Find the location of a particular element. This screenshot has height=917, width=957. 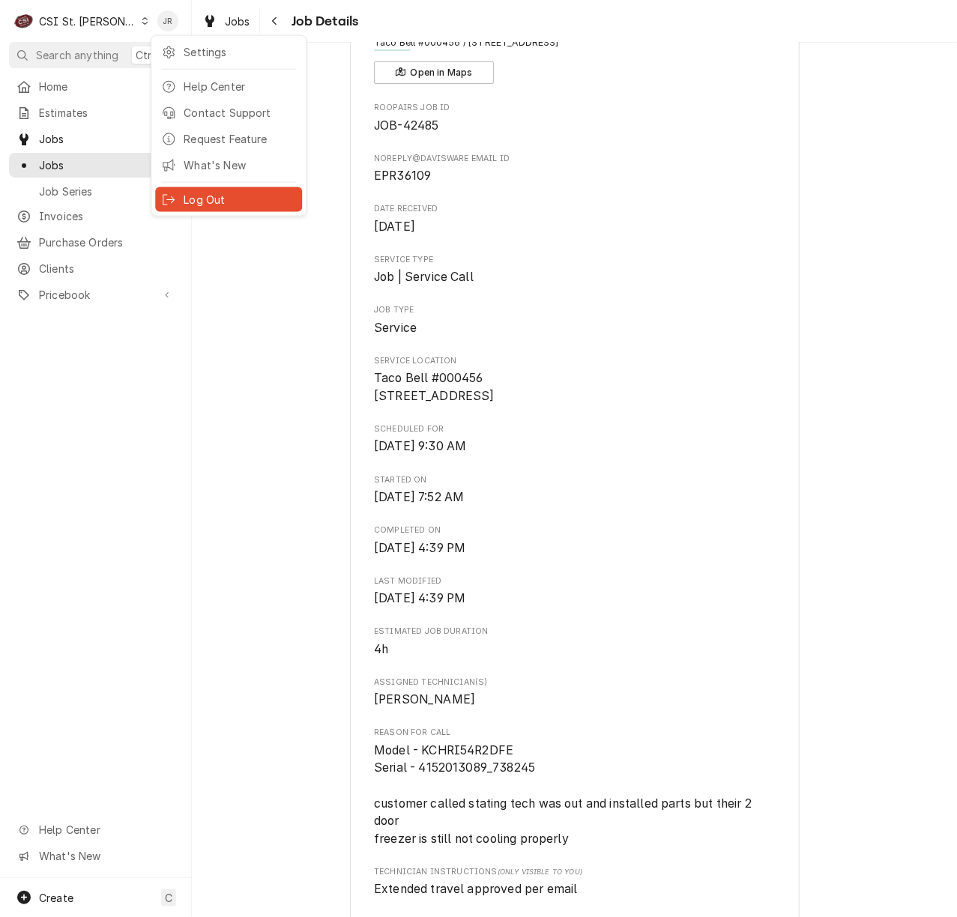

div: What's New is located at coordinates (240, 165).